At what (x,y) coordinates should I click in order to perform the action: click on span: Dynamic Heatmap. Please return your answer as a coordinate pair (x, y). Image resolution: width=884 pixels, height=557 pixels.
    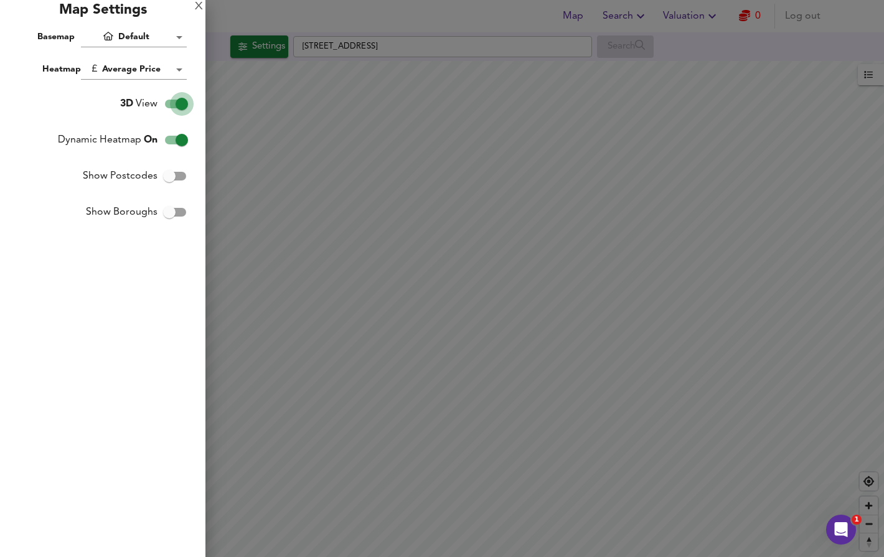
    Looking at the image, I should click on (108, 140).